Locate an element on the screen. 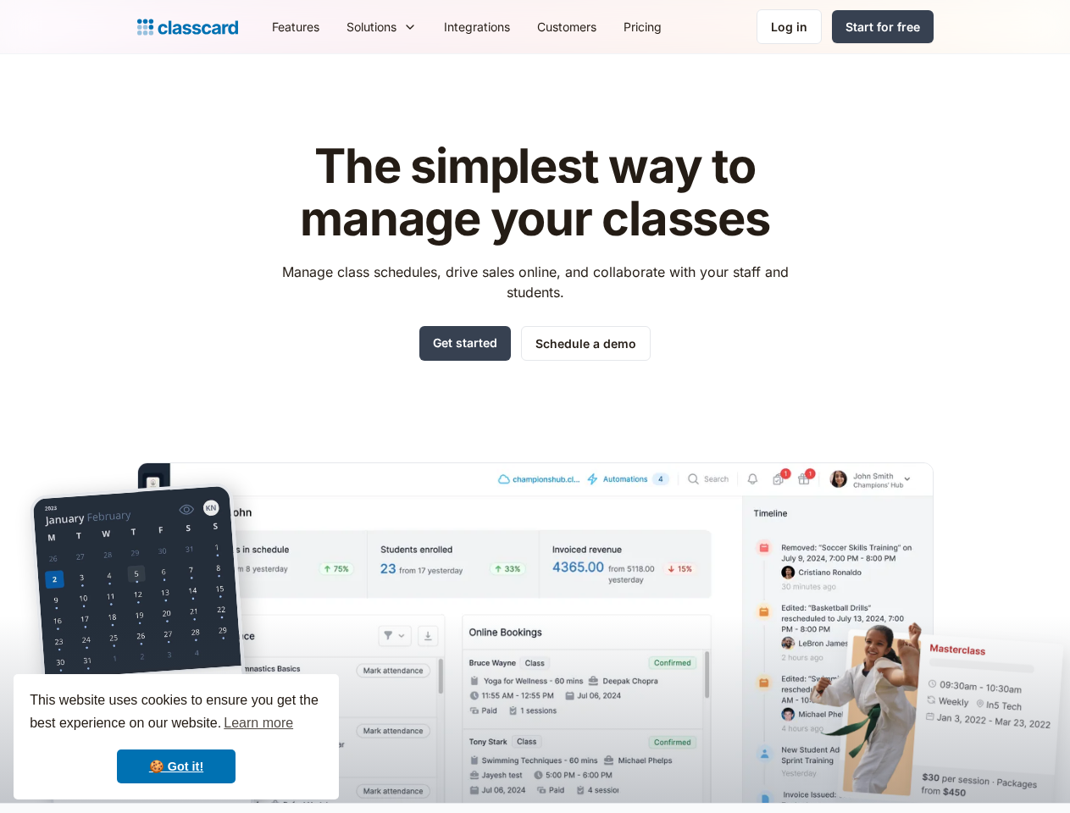 This screenshot has width=1070, height=813. a: Start for free is located at coordinates (883, 26).